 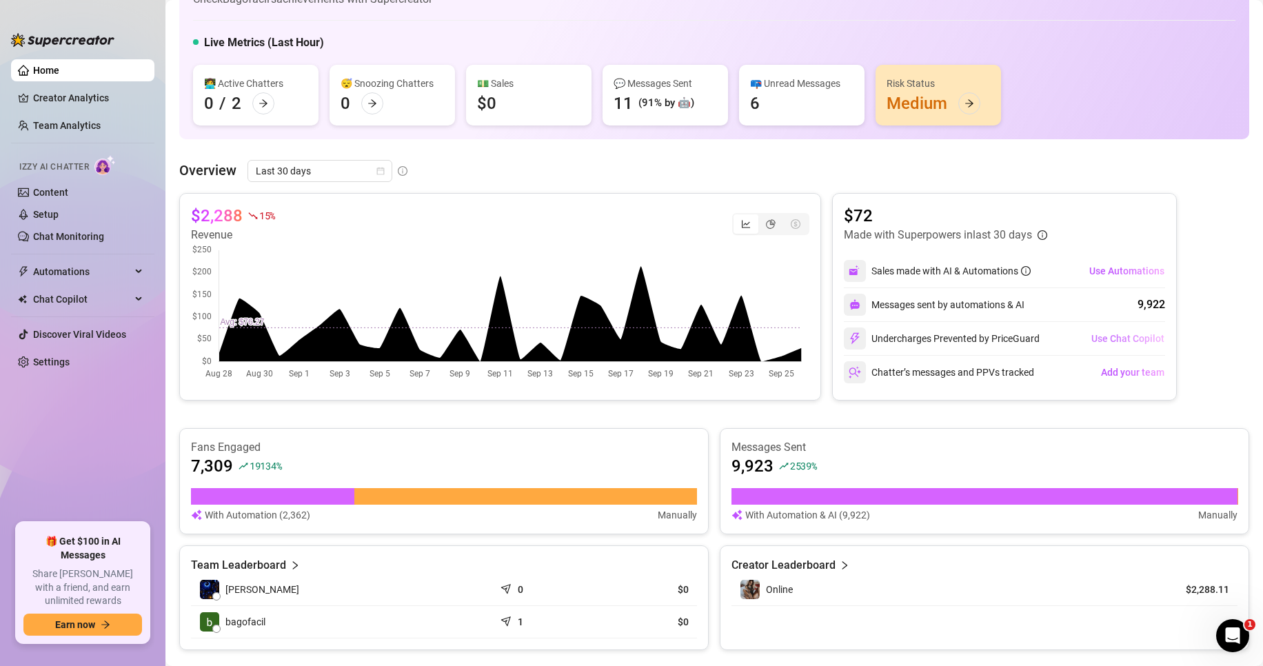 I want to click on div: 💵 Sales, so click(x=529, y=83).